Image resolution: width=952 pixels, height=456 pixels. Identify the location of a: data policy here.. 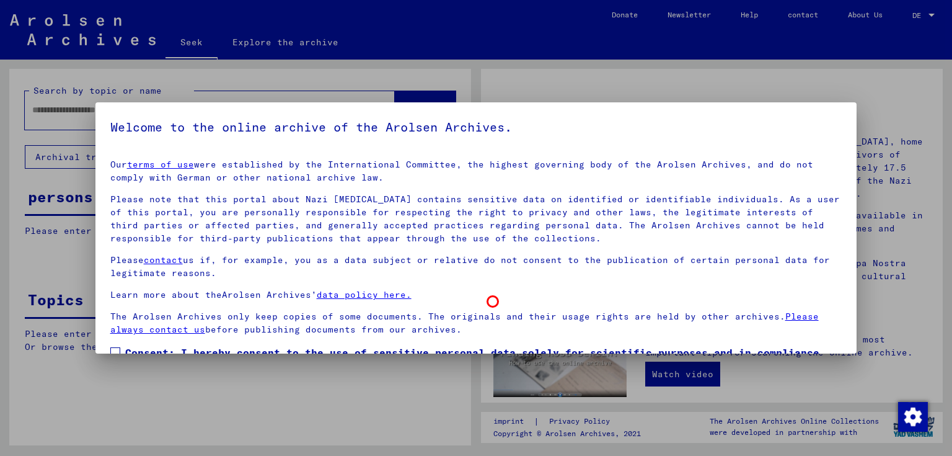
(364, 295).